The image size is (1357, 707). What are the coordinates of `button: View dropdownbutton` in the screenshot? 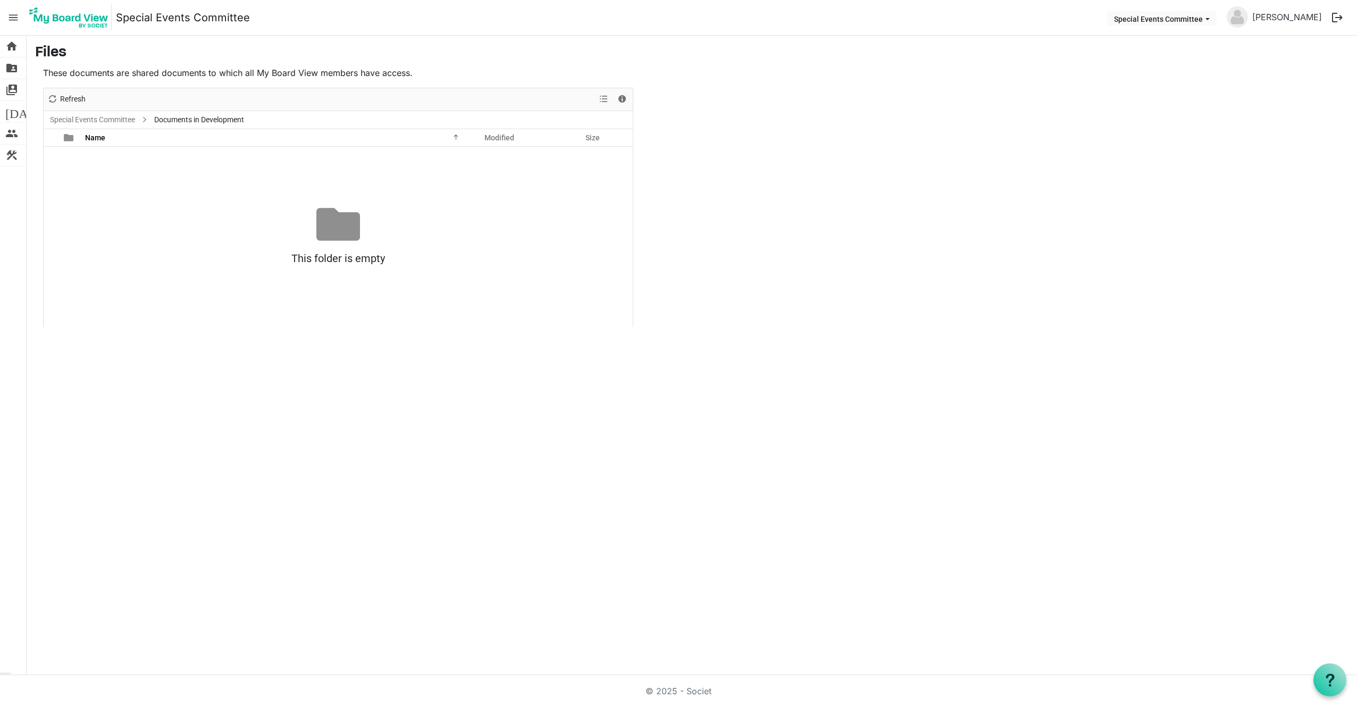 It's located at (603, 99).